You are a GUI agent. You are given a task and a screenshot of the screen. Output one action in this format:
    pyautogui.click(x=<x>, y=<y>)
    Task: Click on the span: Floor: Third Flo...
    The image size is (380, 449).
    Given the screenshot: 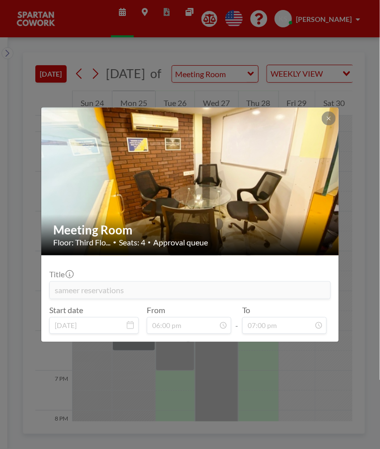 What is the action you would take?
    pyautogui.click(x=82, y=242)
    